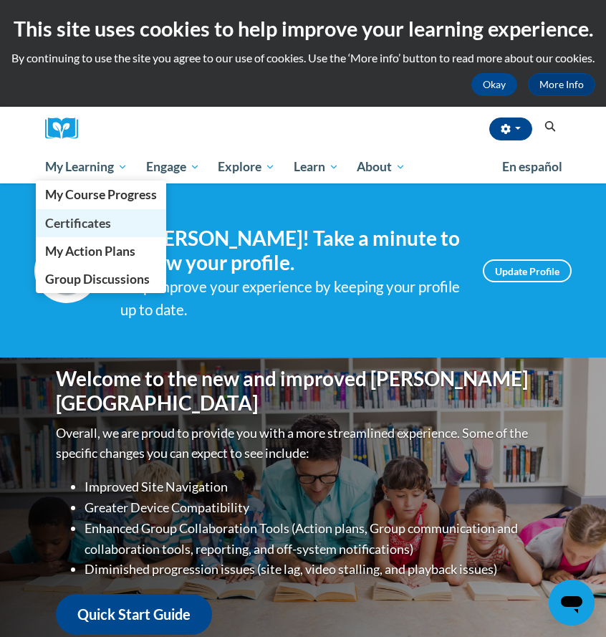 The height and width of the screenshot is (637, 606). Describe the element at coordinates (316, 167) in the screenshot. I see `span: Learn` at that location.